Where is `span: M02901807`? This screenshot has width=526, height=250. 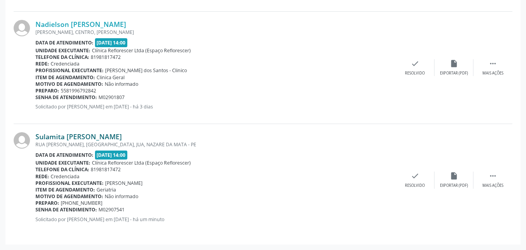 span: M02901807 is located at coordinates (111, 97).